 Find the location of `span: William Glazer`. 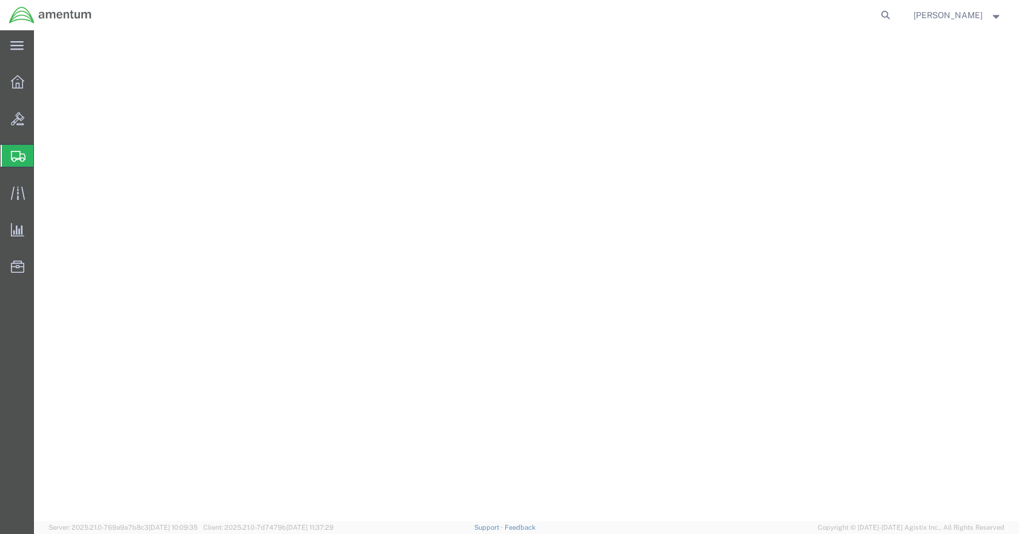

span: William Glazer is located at coordinates (948, 15).